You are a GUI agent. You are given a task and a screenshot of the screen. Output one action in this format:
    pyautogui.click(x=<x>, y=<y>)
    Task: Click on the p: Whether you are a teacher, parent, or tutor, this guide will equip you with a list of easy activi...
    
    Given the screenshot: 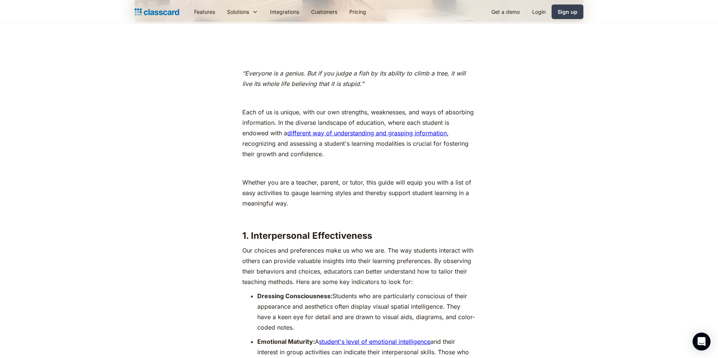 What is the action you would take?
    pyautogui.click(x=358, y=193)
    